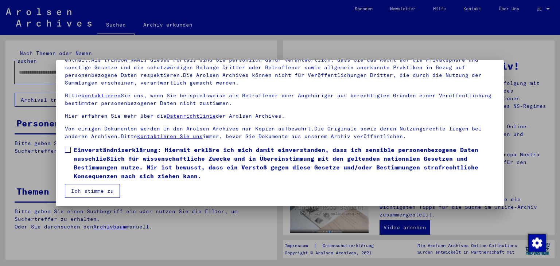  Describe the element at coordinates (280, 67) in the screenshot. I see `p: Bitte beachten Sie, dass dieses Portal über NS - Verfolgte sensible Daten zu identifizierten oder...` at that location.